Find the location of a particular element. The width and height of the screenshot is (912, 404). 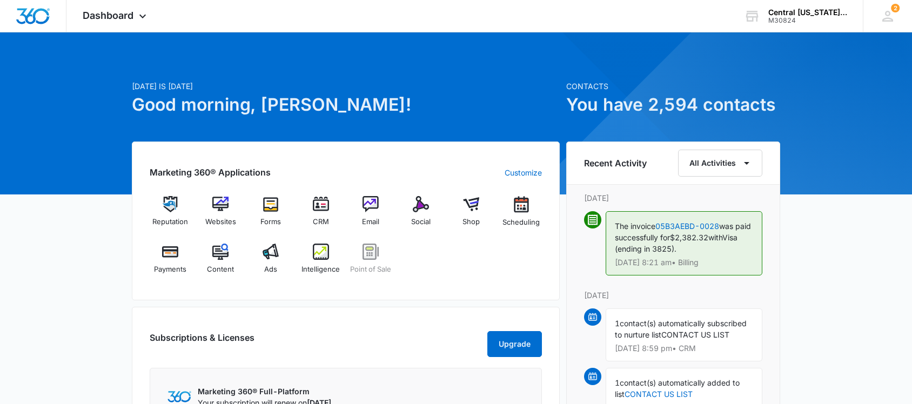

div: account name is located at coordinates (808, 12).